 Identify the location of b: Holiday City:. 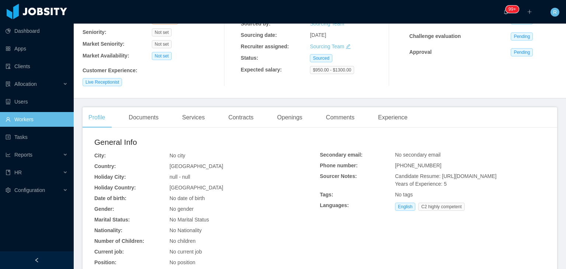
(110, 177).